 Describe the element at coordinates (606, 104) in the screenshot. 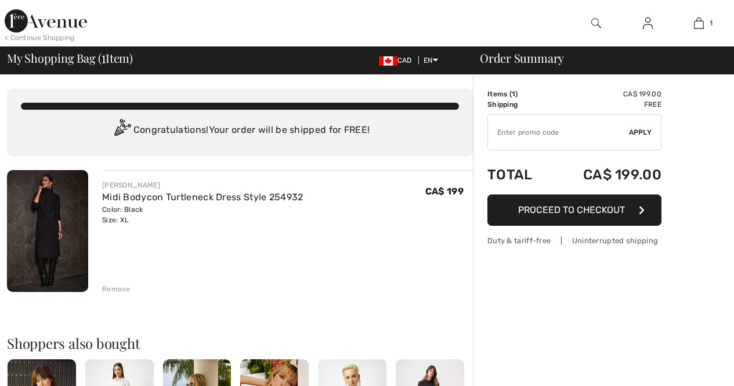

I see `td: Free` at that location.